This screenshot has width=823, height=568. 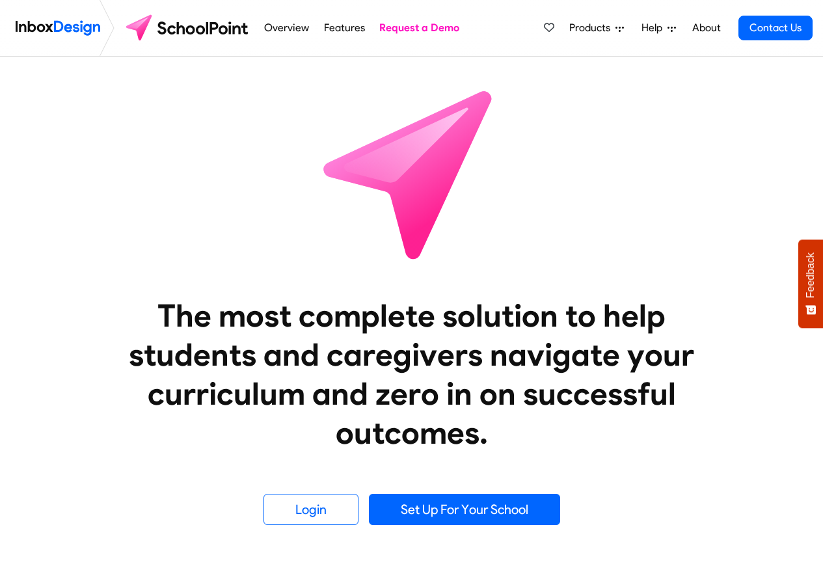 What do you see at coordinates (654, 28) in the screenshot?
I see `span: Help` at bounding box center [654, 28].